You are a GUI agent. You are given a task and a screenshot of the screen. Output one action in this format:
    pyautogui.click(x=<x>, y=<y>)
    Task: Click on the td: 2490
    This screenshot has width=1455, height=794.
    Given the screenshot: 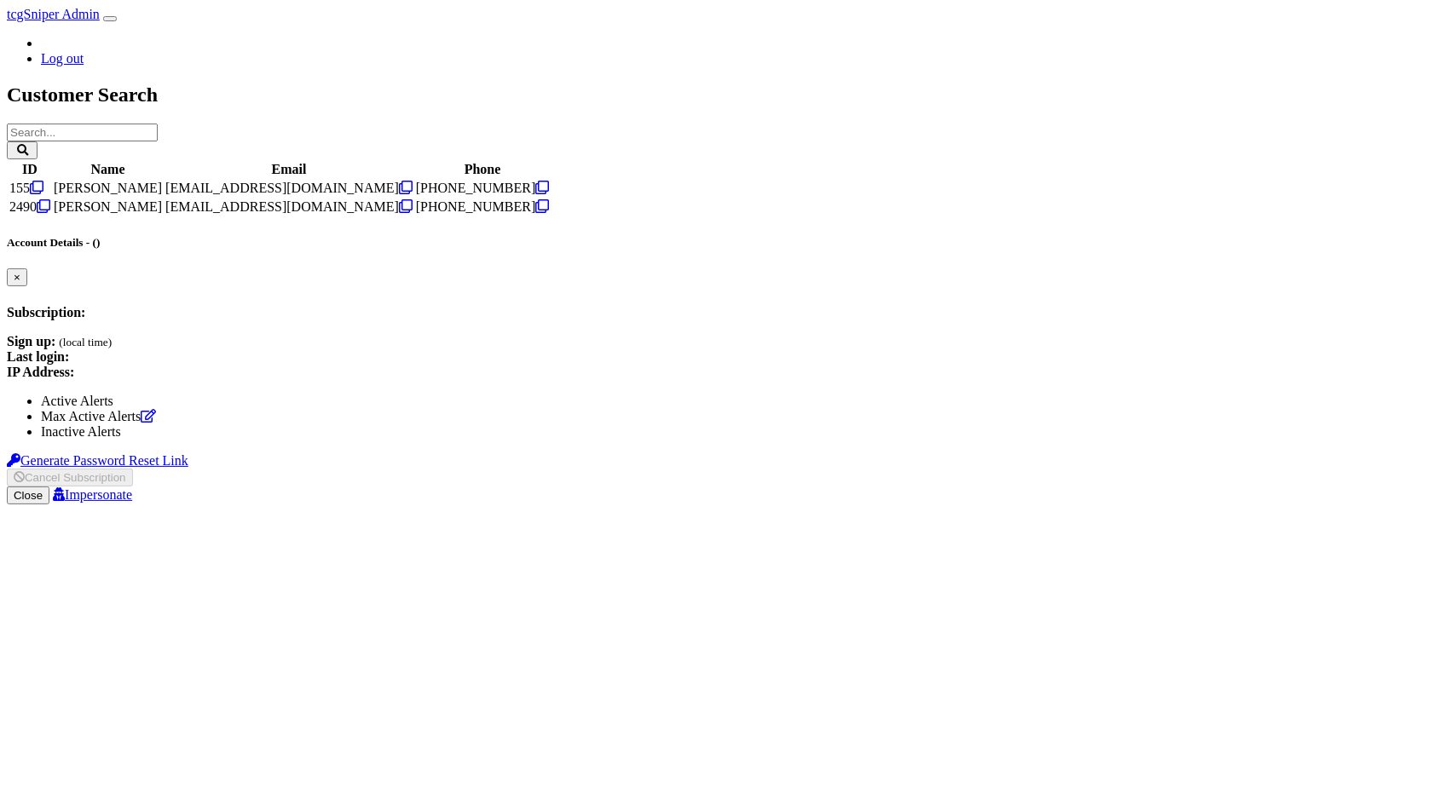 What is the action you would take?
    pyautogui.click(x=30, y=207)
    